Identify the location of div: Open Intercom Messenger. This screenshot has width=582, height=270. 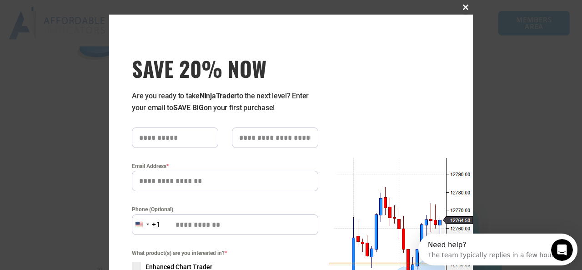
(85, 16).